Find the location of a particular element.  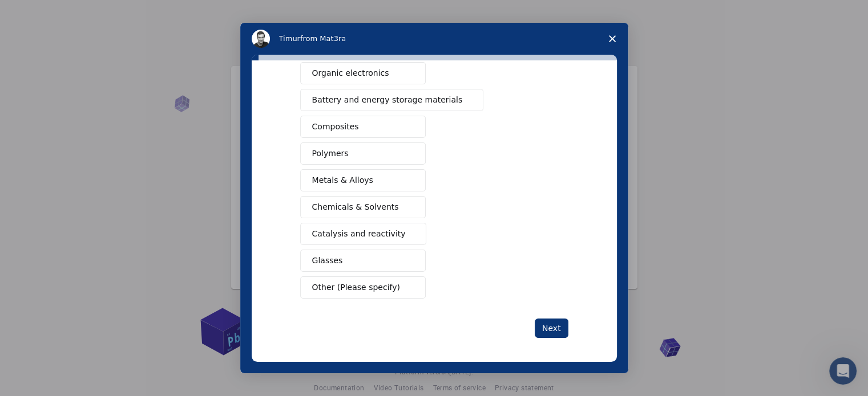

img: Profile image for Timur is located at coordinates (261, 39).